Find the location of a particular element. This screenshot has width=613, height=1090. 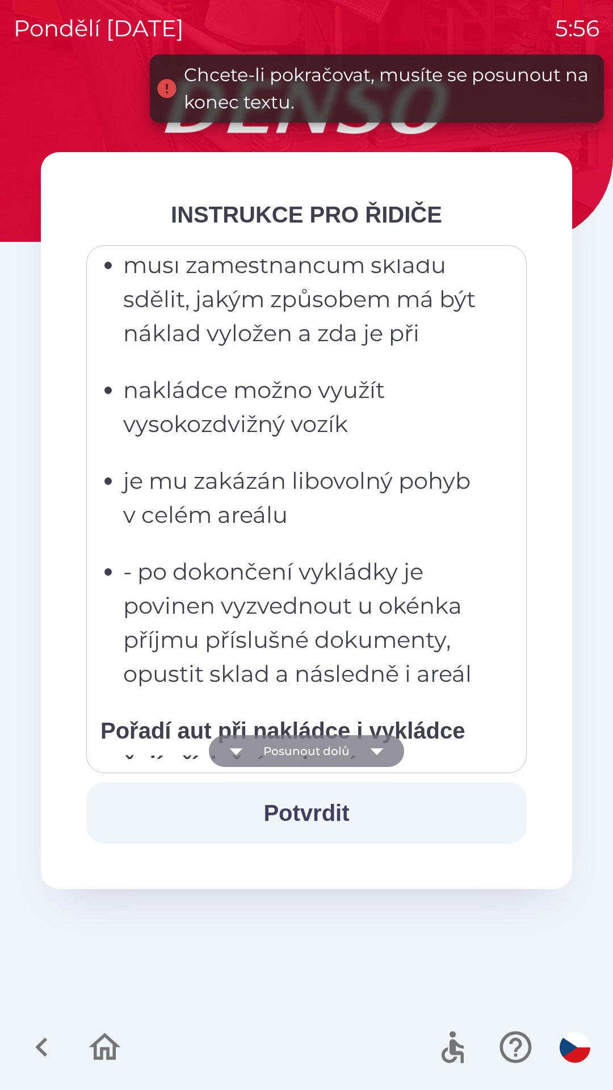

strong: Pořadí aut při nakládce i vykládce určují příslušní vedoucí zaměstnanci. is located at coordinates (283, 764).